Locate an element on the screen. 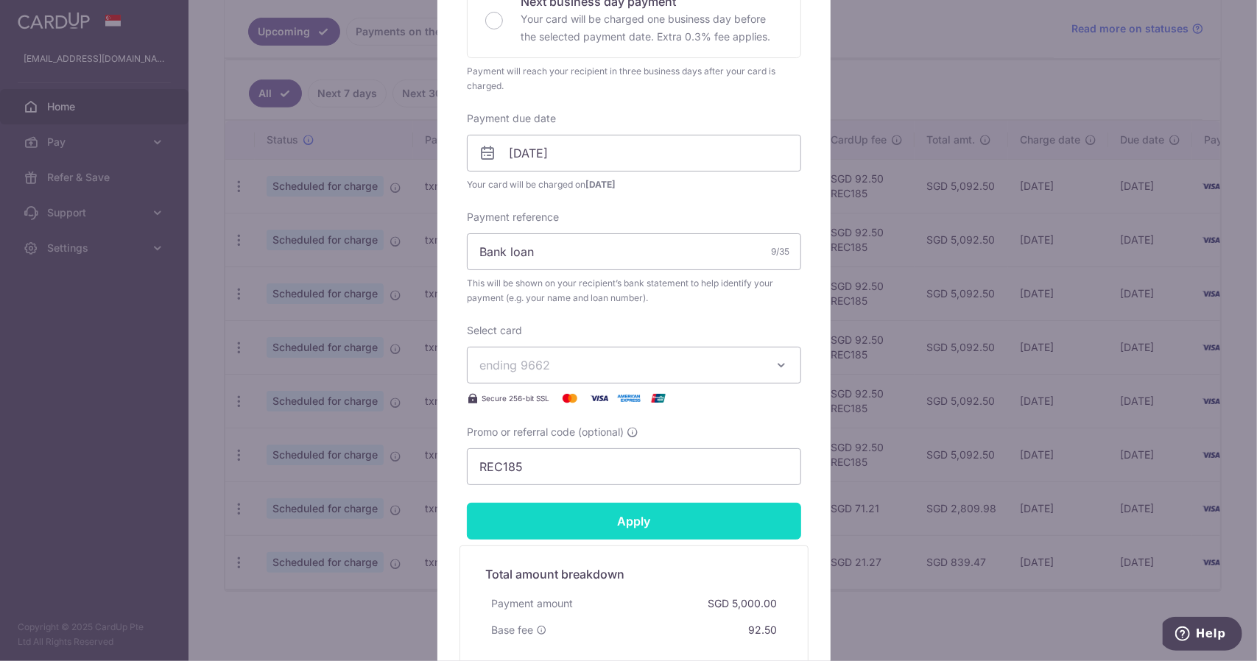 The width and height of the screenshot is (1257, 661). div: 92.50 is located at coordinates (762, 630).